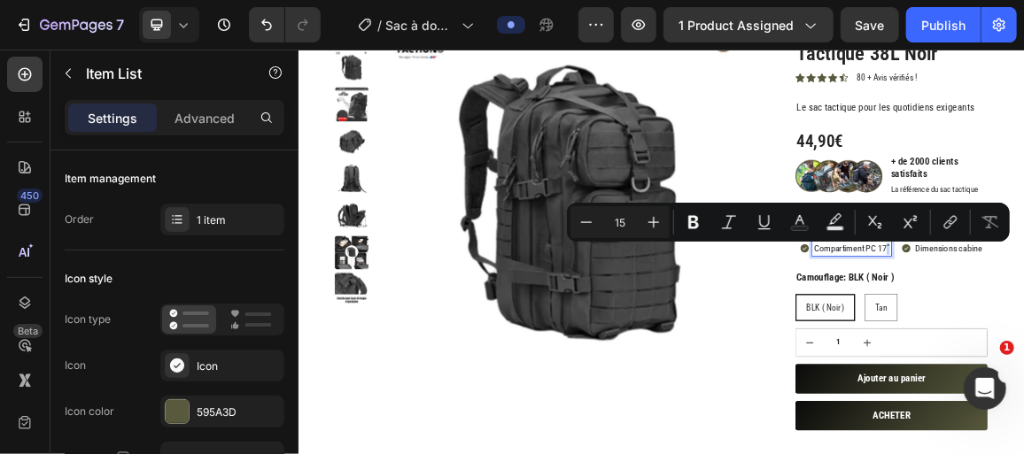 Image resolution: width=1024 pixels, height=454 pixels. What do you see at coordinates (238, 413) in the screenshot?
I see `div: 595A3D` at bounding box center [238, 413].